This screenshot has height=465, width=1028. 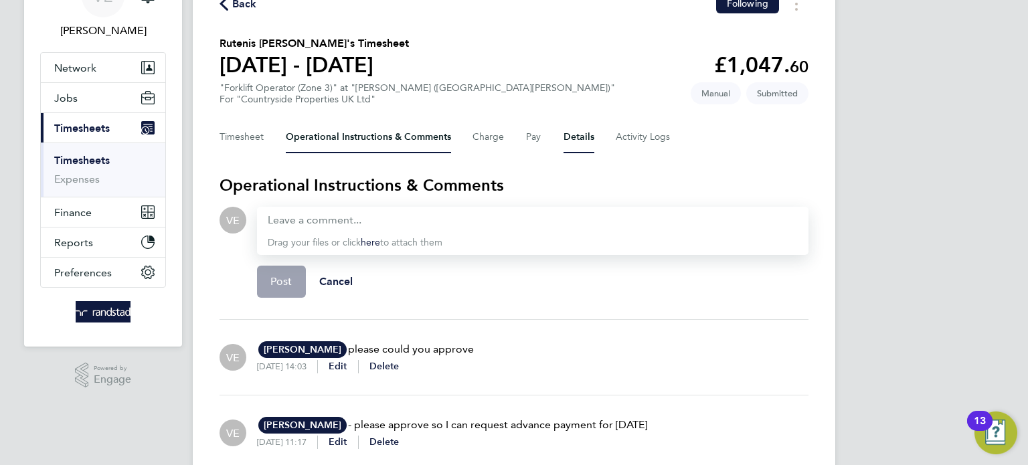 I want to click on span: Drag your files or click to attach them, so click(x=355, y=242).